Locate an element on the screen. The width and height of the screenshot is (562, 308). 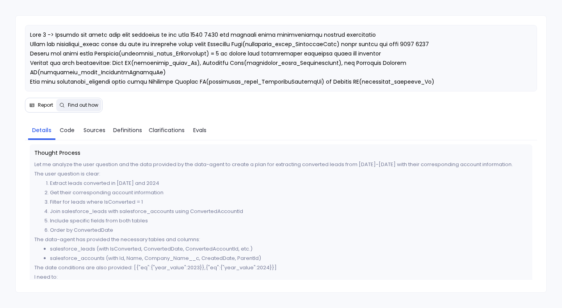
span: Find out how is located at coordinates (83, 105).